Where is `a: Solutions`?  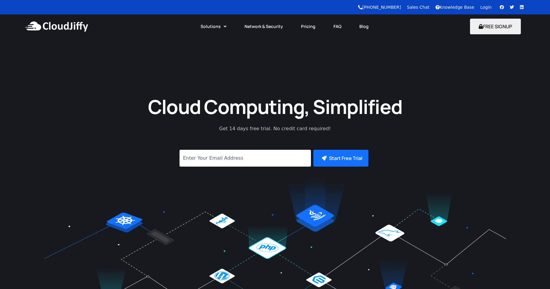 a: Solutions is located at coordinates (214, 26).